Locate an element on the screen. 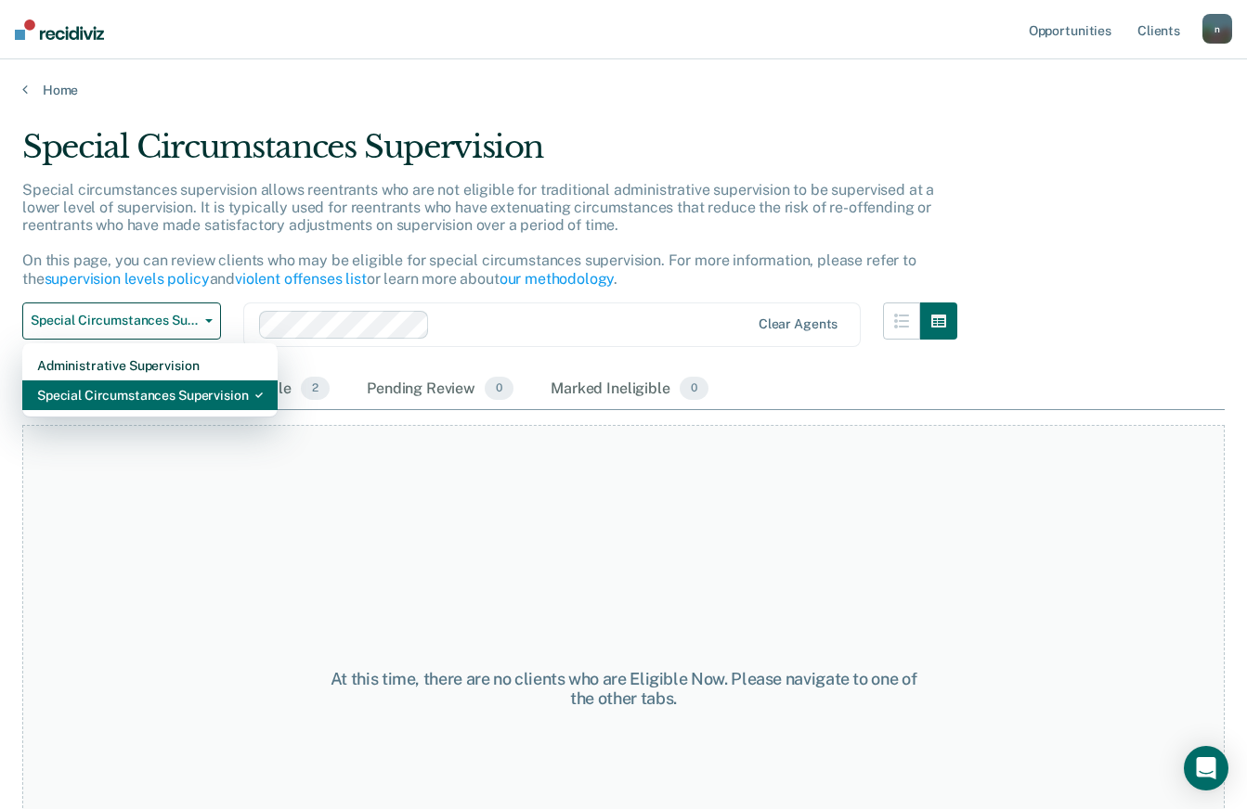 Image resolution: width=1247 pixels, height=809 pixels. div: Marked Ineligible0 is located at coordinates (629, 390).